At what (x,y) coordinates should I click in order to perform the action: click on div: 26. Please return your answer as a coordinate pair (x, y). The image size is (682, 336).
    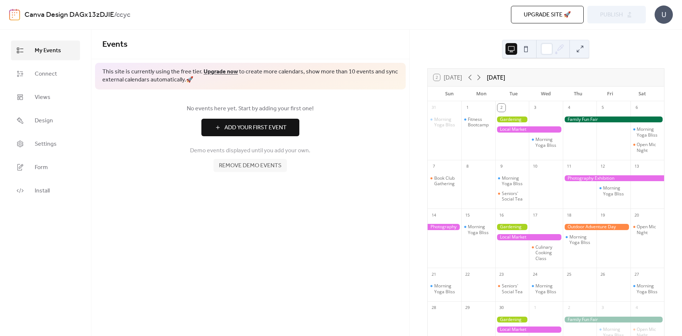
    Looking at the image, I should click on (603, 275).